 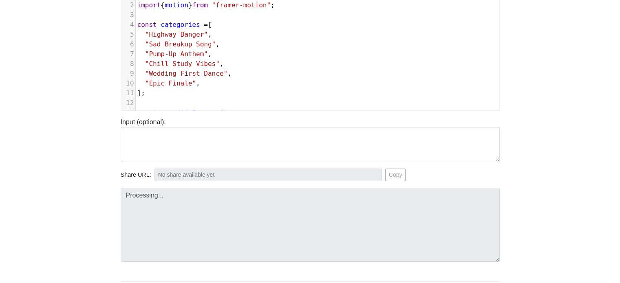 What do you see at coordinates (395, 175) in the screenshot?
I see `button: Copy` at bounding box center [395, 175].